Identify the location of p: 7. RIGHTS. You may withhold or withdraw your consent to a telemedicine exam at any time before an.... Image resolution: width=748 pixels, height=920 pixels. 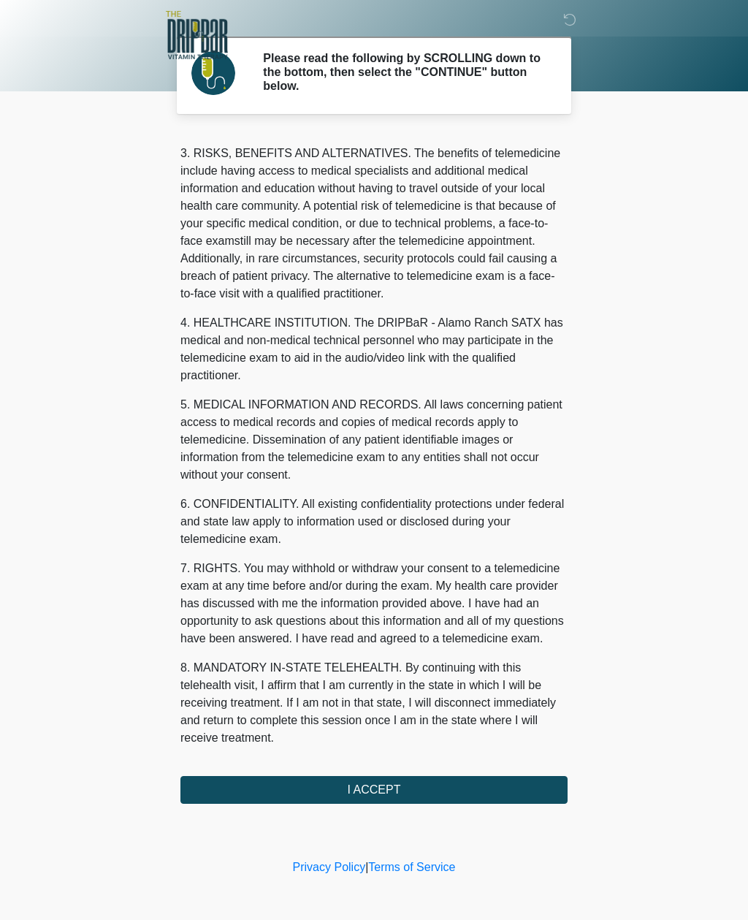
(374, 604).